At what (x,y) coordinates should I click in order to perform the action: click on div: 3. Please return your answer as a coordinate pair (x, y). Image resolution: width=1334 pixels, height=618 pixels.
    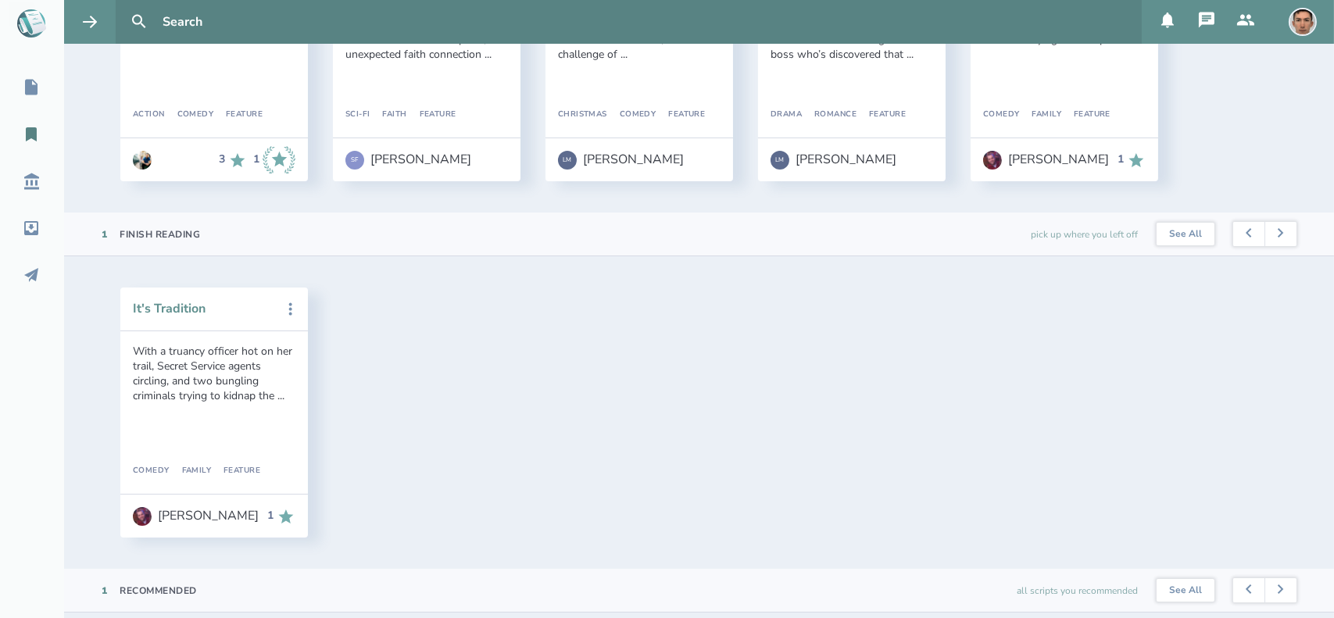
    Looking at the image, I should click on (222, 159).